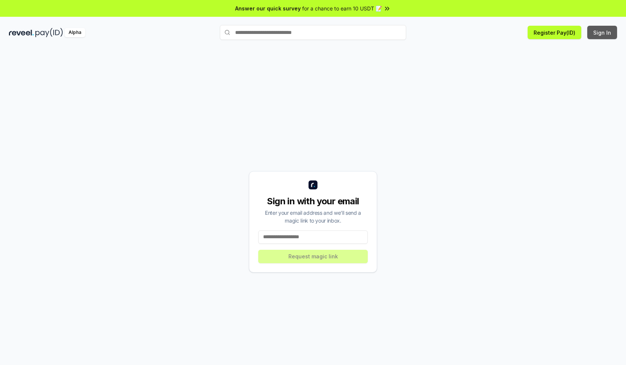 This screenshot has width=626, height=365. I want to click on span: Answer our quick survey, so click(268, 8).